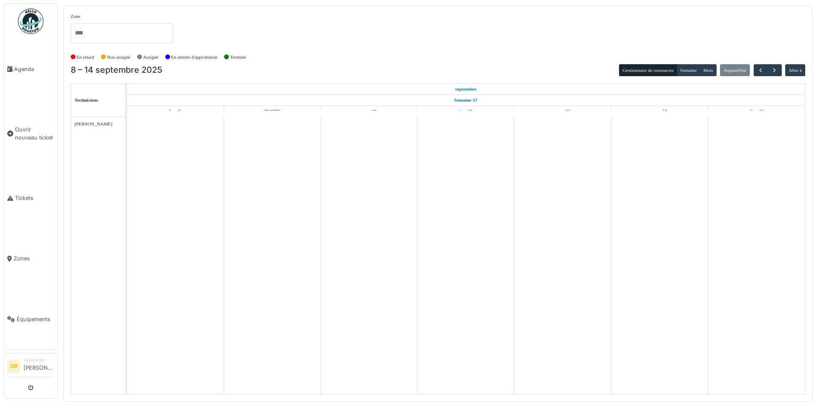 The width and height of the screenshot is (818, 402). What do you see at coordinates (466, 111) in the screenshot?
I see `a: 11 septembre 2025` at bounding box center [466, 111].